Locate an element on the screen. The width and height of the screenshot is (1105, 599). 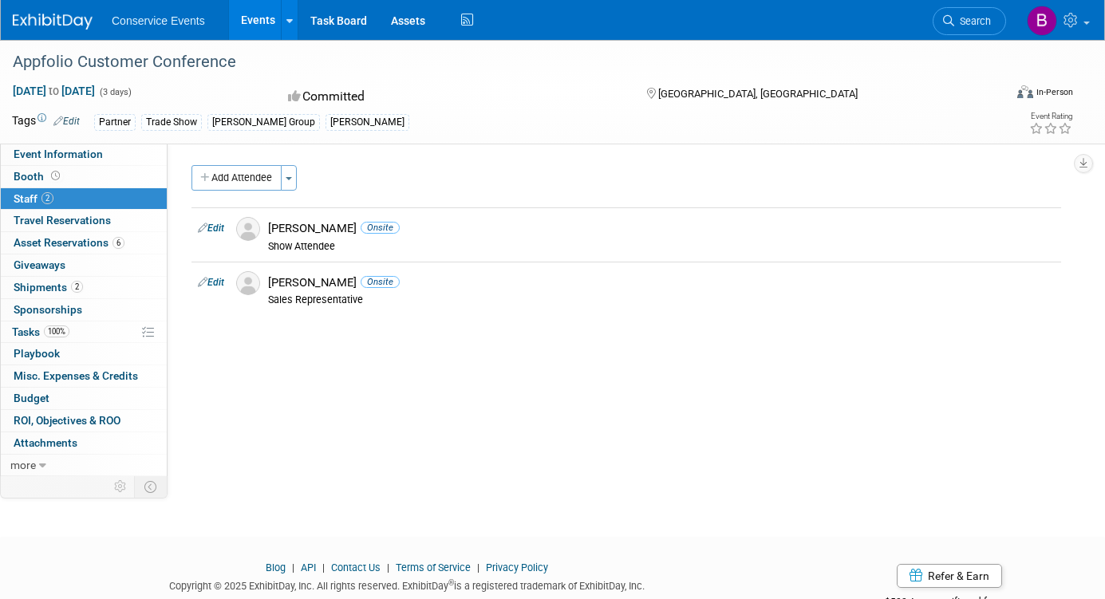
a: Refer & Earn is located at coordinates (950, 576).